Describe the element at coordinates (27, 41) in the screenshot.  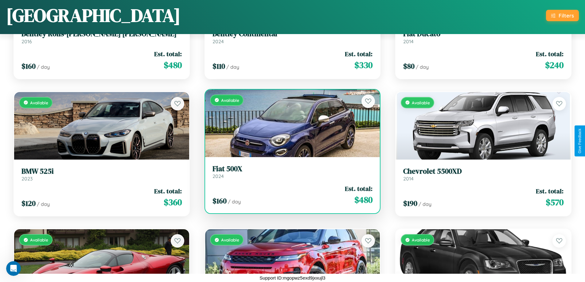
I see `span: 2016` at that location.